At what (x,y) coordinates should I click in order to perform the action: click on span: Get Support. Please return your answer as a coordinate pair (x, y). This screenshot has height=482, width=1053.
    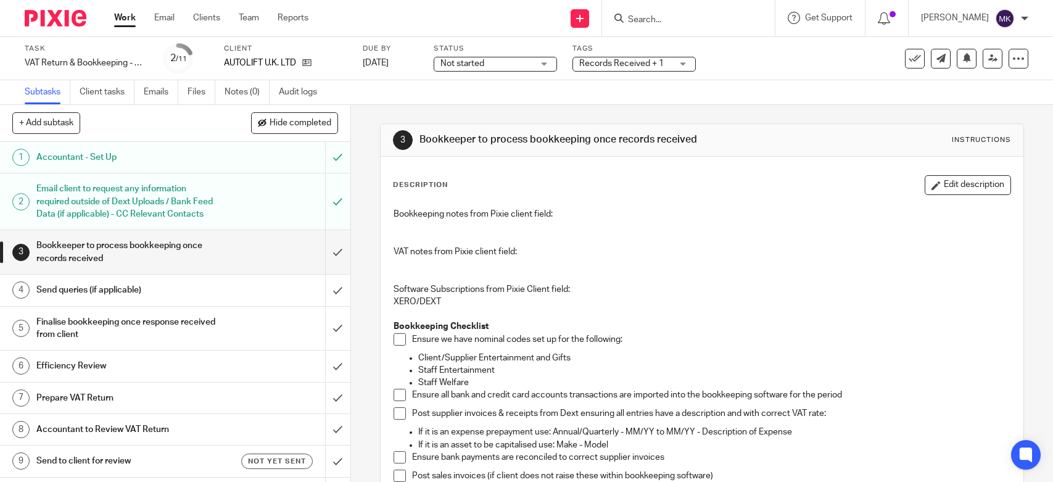
    Looking at the image, I should click on (829, 18).